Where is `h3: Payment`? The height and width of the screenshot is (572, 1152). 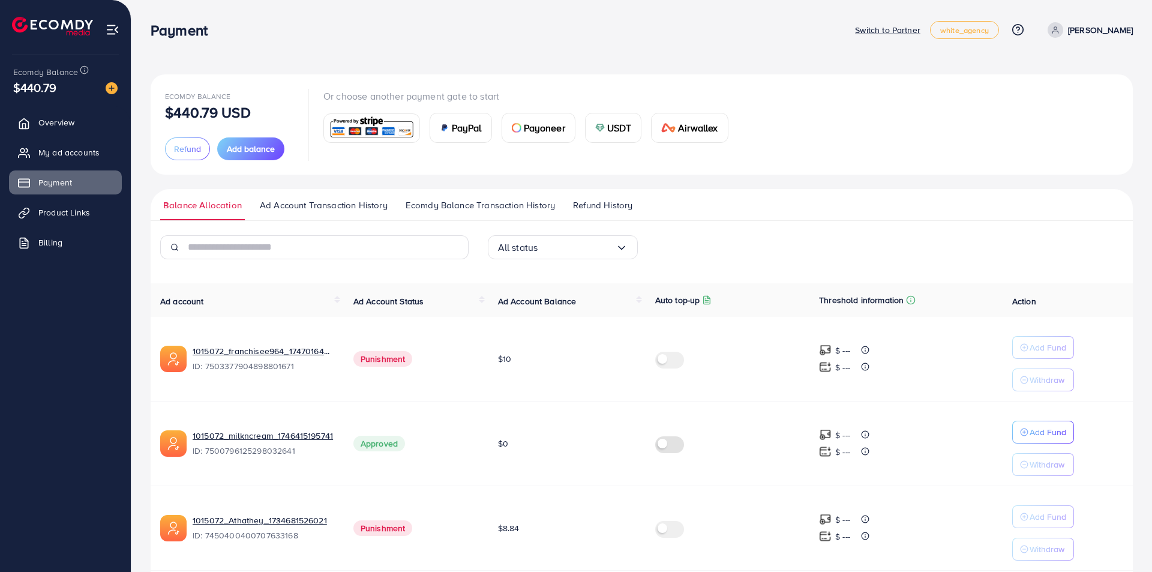
h3: Payment is located at coordinates (184, 30).